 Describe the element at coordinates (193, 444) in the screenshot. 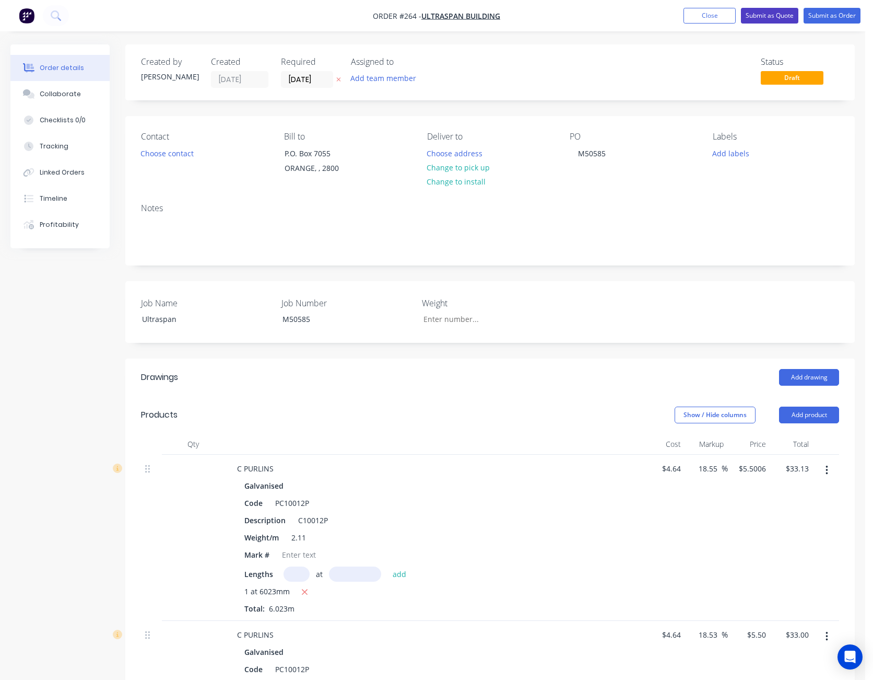

I see `div: Qty` at that location.